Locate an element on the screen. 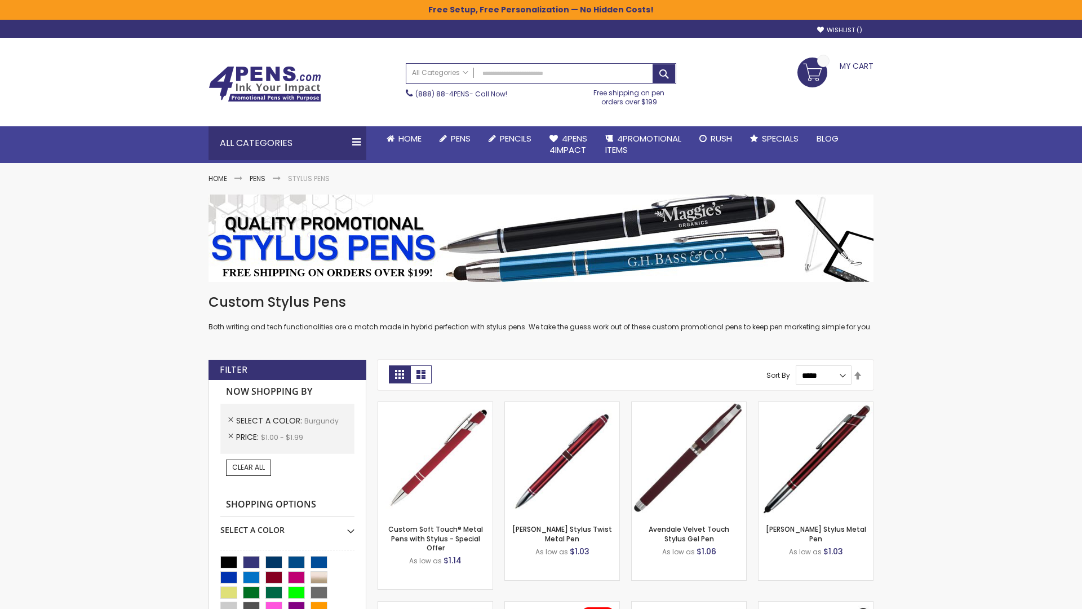 This screenshot has width=1082, height=609. img: Colter Stylus Twist Metal Pen-Burgundy is located at coordinates (562, 459).